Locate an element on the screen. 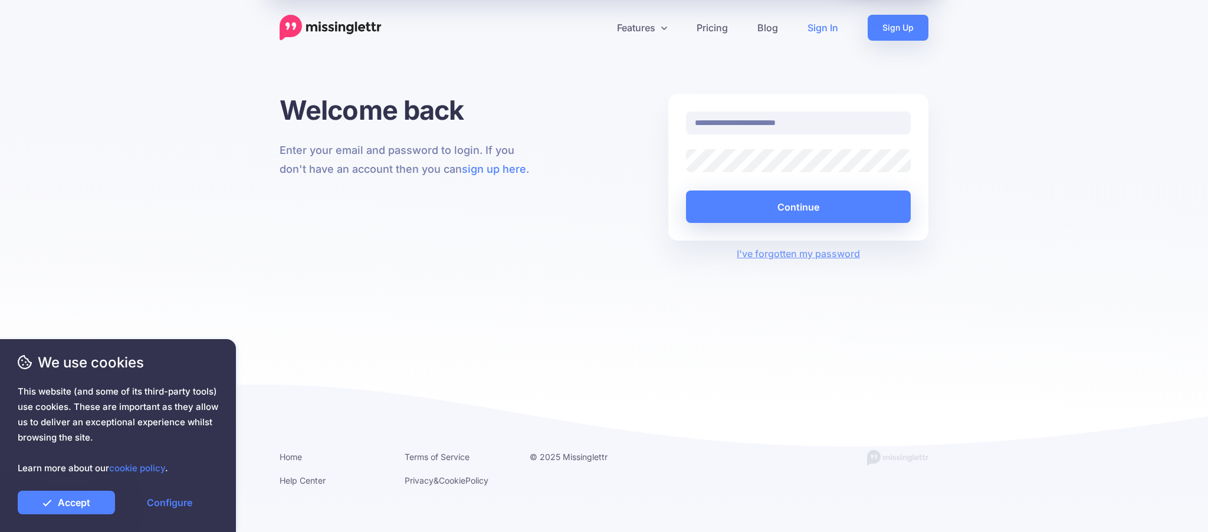 The image size is (1208, 532). a: Blog is located at coordinates (768, 28).